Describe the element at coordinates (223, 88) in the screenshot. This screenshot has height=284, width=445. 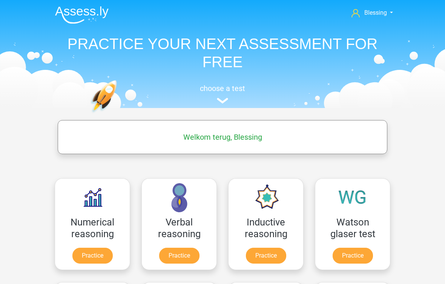
I see `h5: choose a test` at that location.